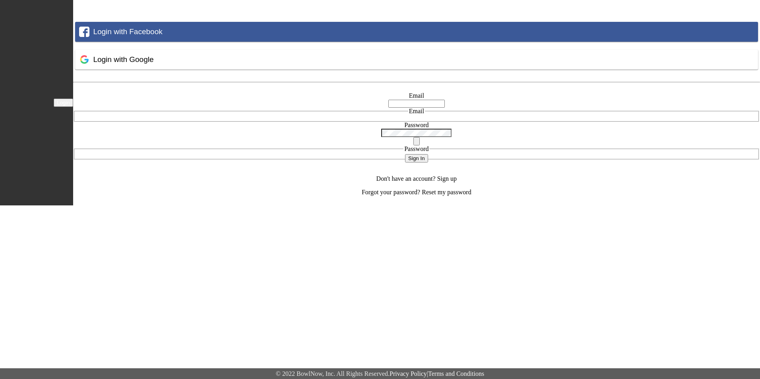 This screenshot has height=379, width=760. What do you see at coordinates (416, 111) in the screenshot?
I see `span: Email` at bounding box center [416, 111].